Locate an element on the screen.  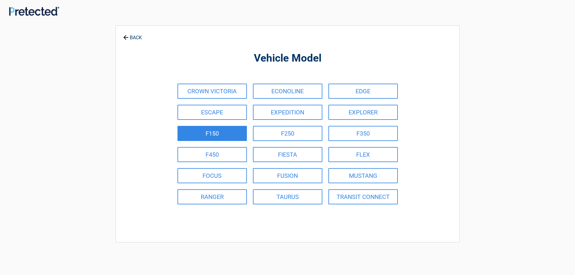
a: FUSION is located at coordinates (288, 176).